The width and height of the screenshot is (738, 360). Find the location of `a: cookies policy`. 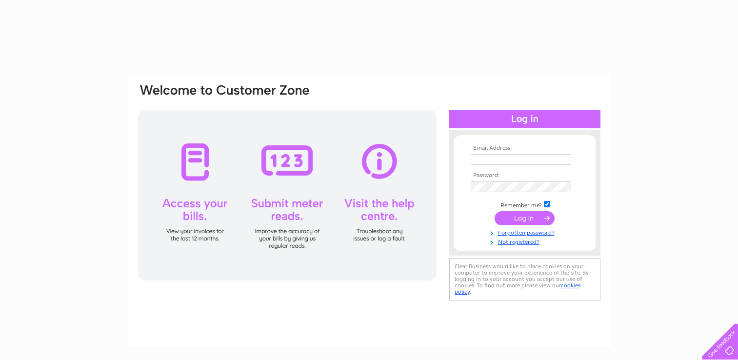

a: cookies policy is located at coordinates (518, 288).